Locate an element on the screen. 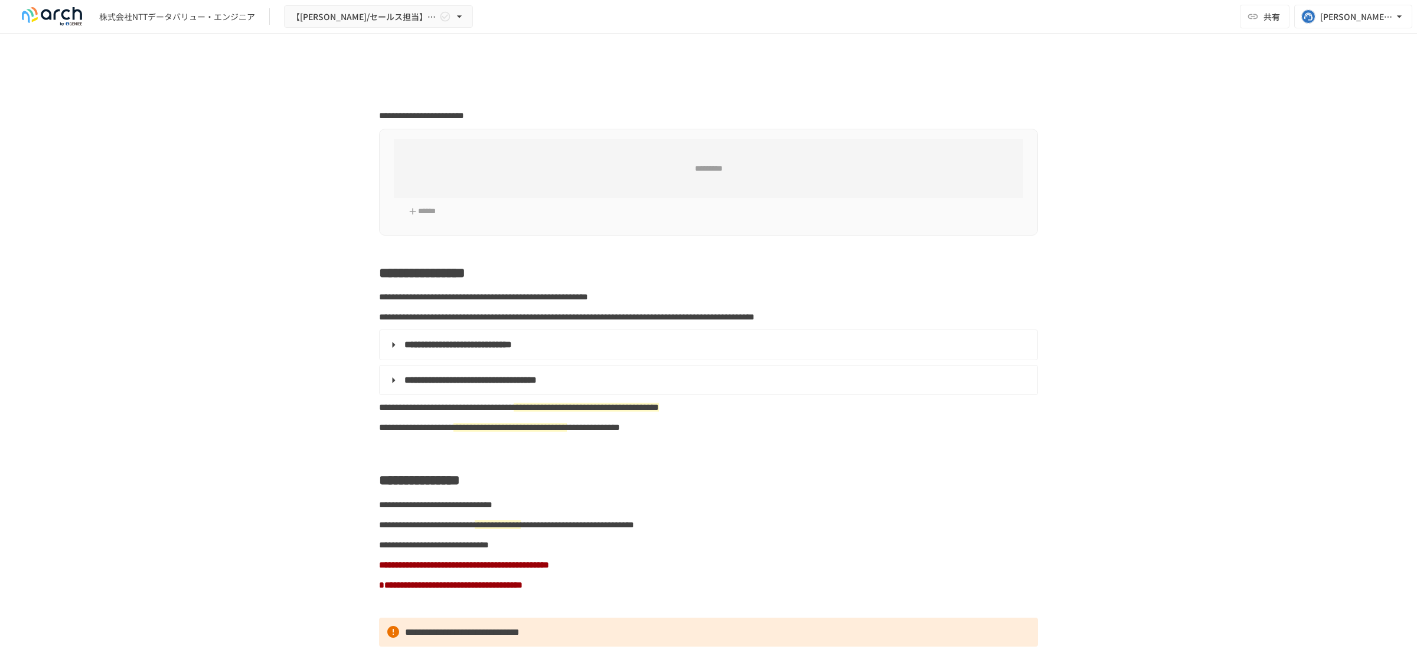 This screenshot has width=1417, height=672. span: 共有 is located at coordinates (1272, 17).